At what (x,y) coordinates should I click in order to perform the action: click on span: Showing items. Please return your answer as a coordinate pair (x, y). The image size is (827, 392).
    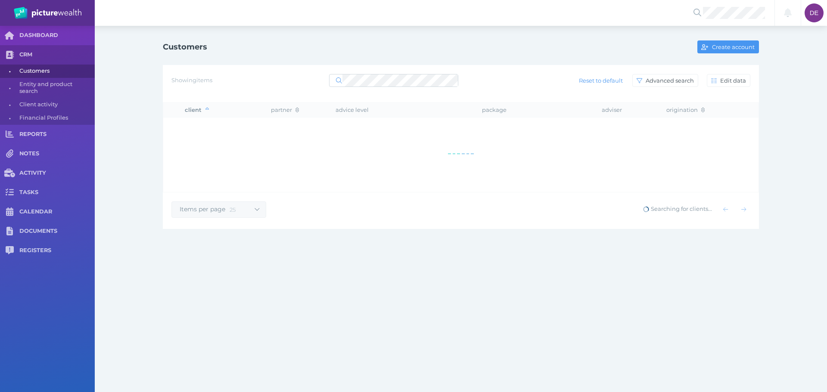
    Looking at the image, I should click on (192, 80).